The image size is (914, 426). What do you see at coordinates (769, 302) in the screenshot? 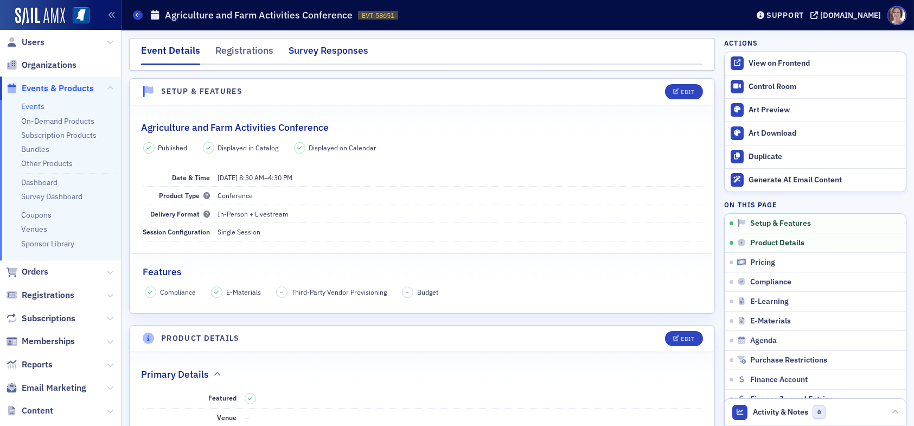
I see `span: E-Learning` at bounding box center [769, 302].